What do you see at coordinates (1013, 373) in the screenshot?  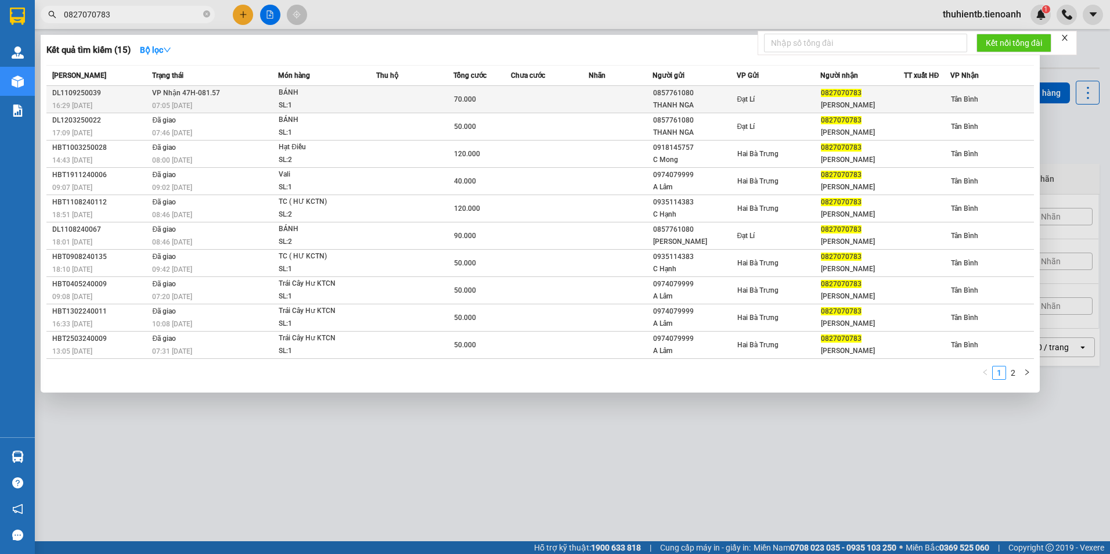 I see `li: 2` at bounding box center [1013, 373].